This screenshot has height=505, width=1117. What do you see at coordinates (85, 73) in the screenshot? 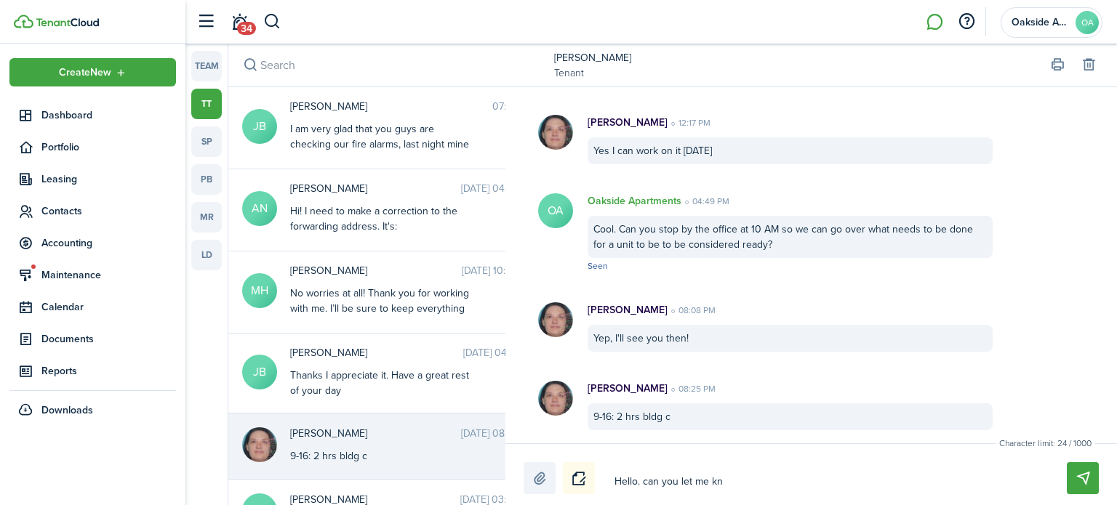
I see `span: Create New` at bounding box center [85, 73].